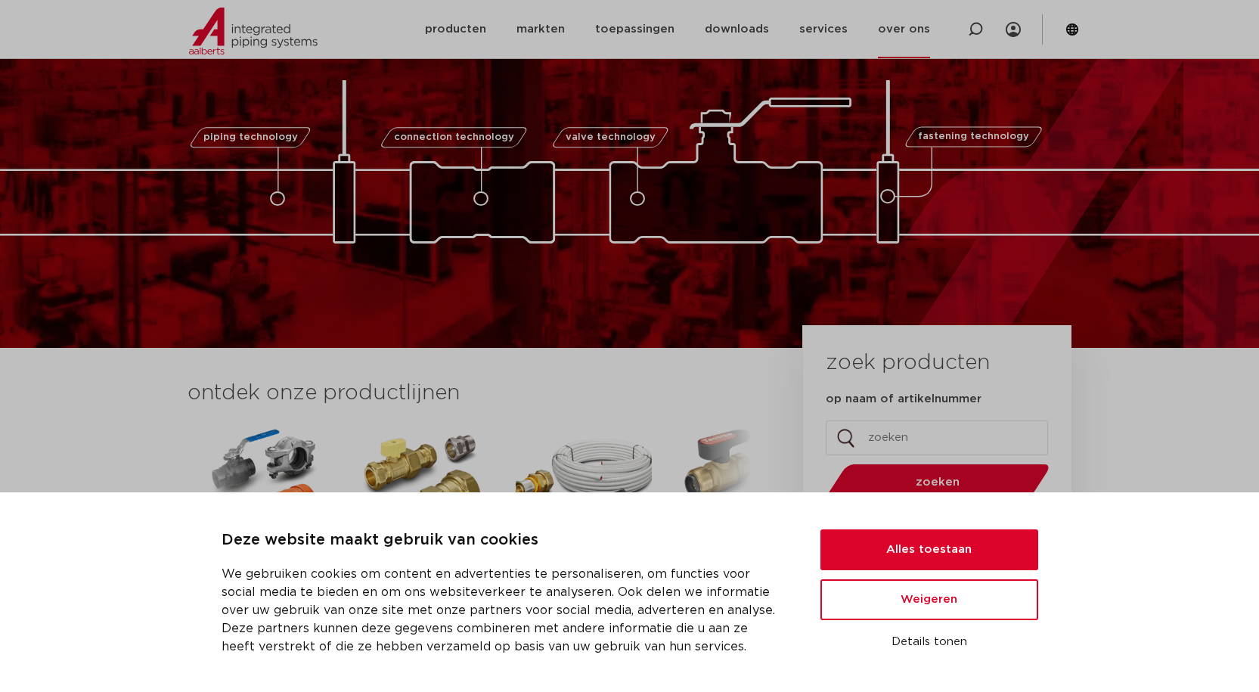 The height and width of the screenshot is (692, 1259). I want to click on span: fastening technology, so click(973, 137).